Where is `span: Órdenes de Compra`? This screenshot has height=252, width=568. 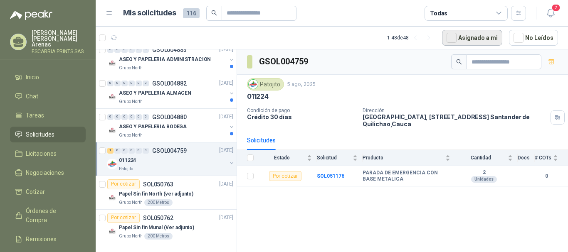 span: Órdenes de Compra is located at coordinates (52, 216).